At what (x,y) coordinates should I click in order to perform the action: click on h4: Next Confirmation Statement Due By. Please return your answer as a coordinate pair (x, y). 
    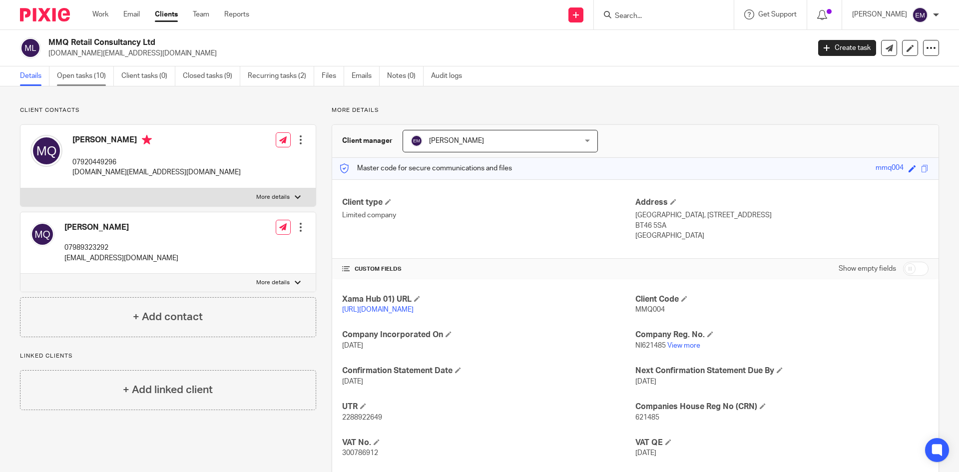
    Looking at the image, I should click on (781, 370).